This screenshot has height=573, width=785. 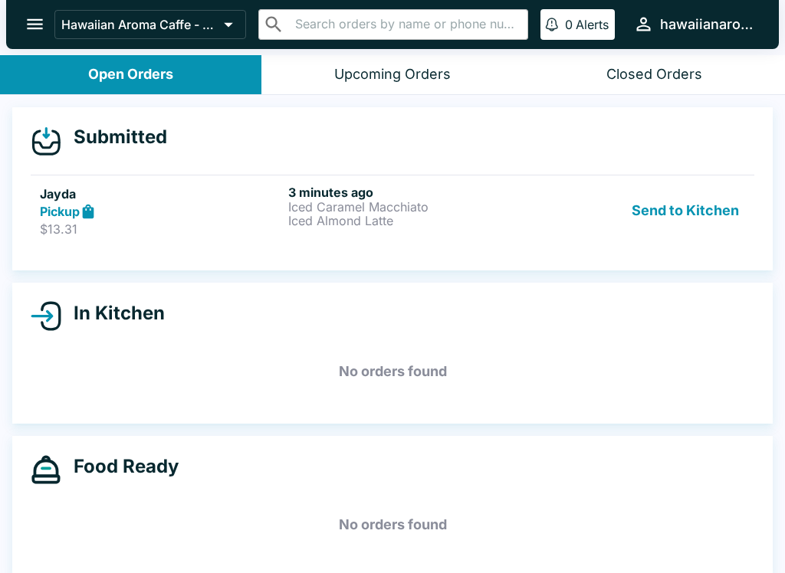 What do you see at coordinates (392, 211) in the screenshot?
I see `a: JaydaPickup$13.313 minutes agoIced Caramel MacchiatoIced Almond LatteSend to Kitchen` at bounding box center [392, 211].